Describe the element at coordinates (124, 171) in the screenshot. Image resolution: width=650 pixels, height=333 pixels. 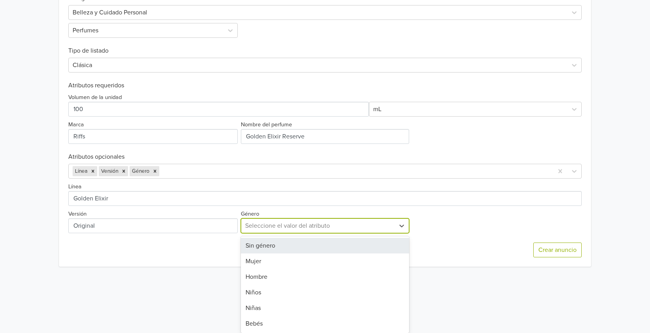
I see `div: Remove Versión` at that location.